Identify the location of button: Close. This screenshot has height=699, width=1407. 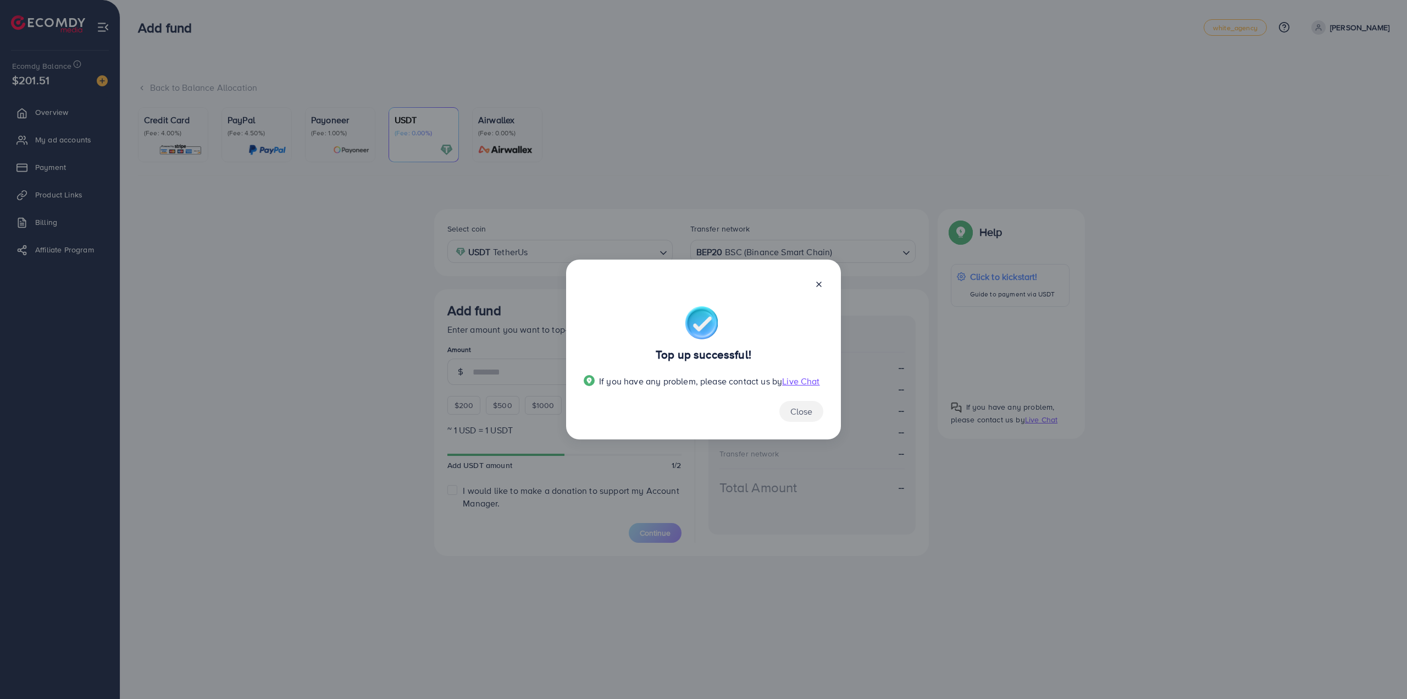
(801, 411).